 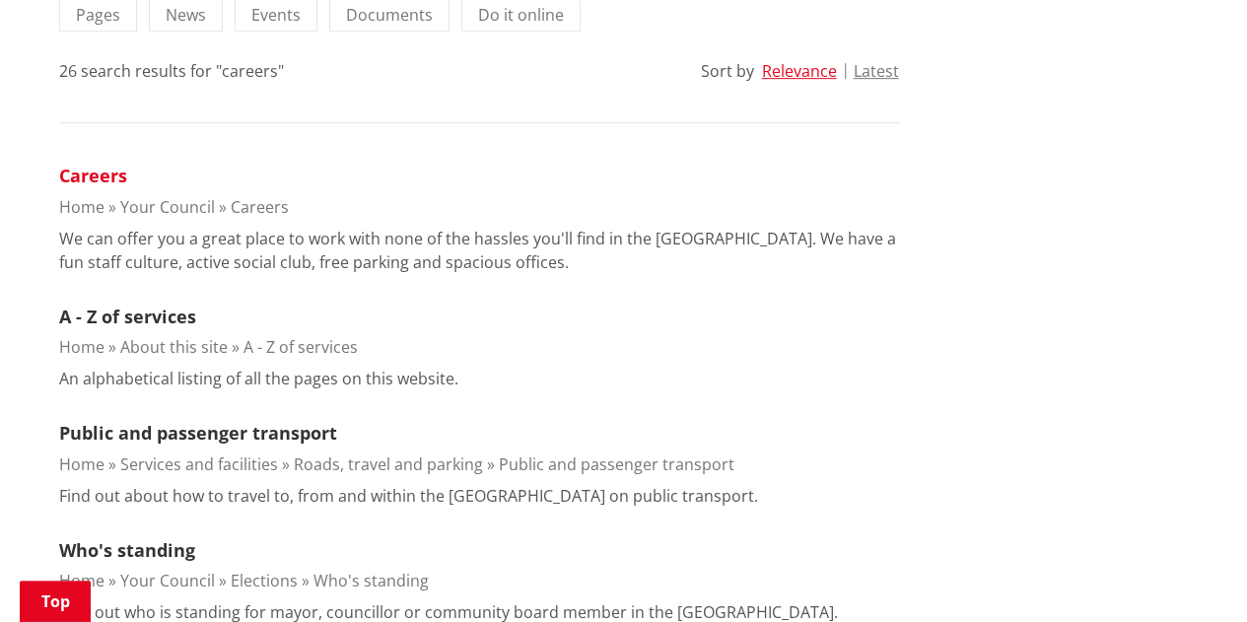 I want to click on span: News, so click(x=185, y=15).